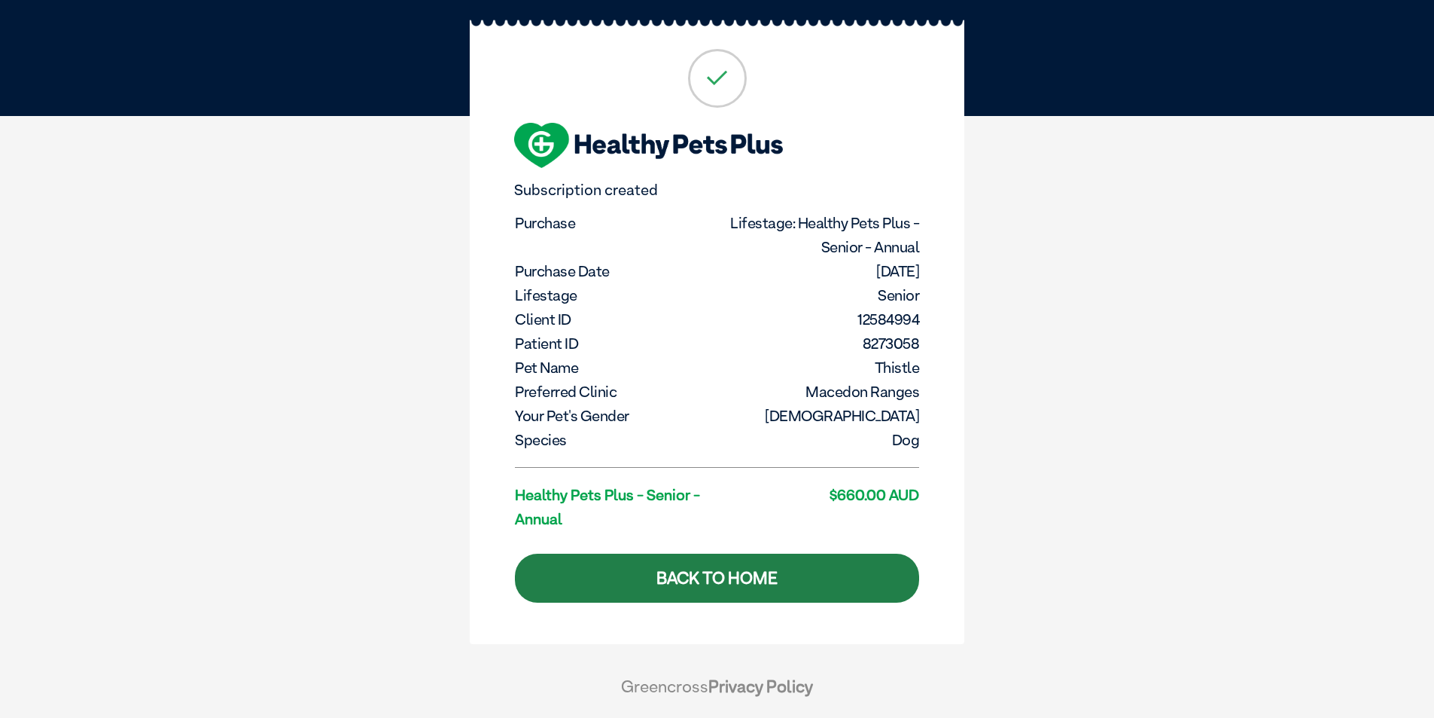 The height and width of the screenshot is (718, 1434). I want to click on dd: 12584994, so click(819, 319).